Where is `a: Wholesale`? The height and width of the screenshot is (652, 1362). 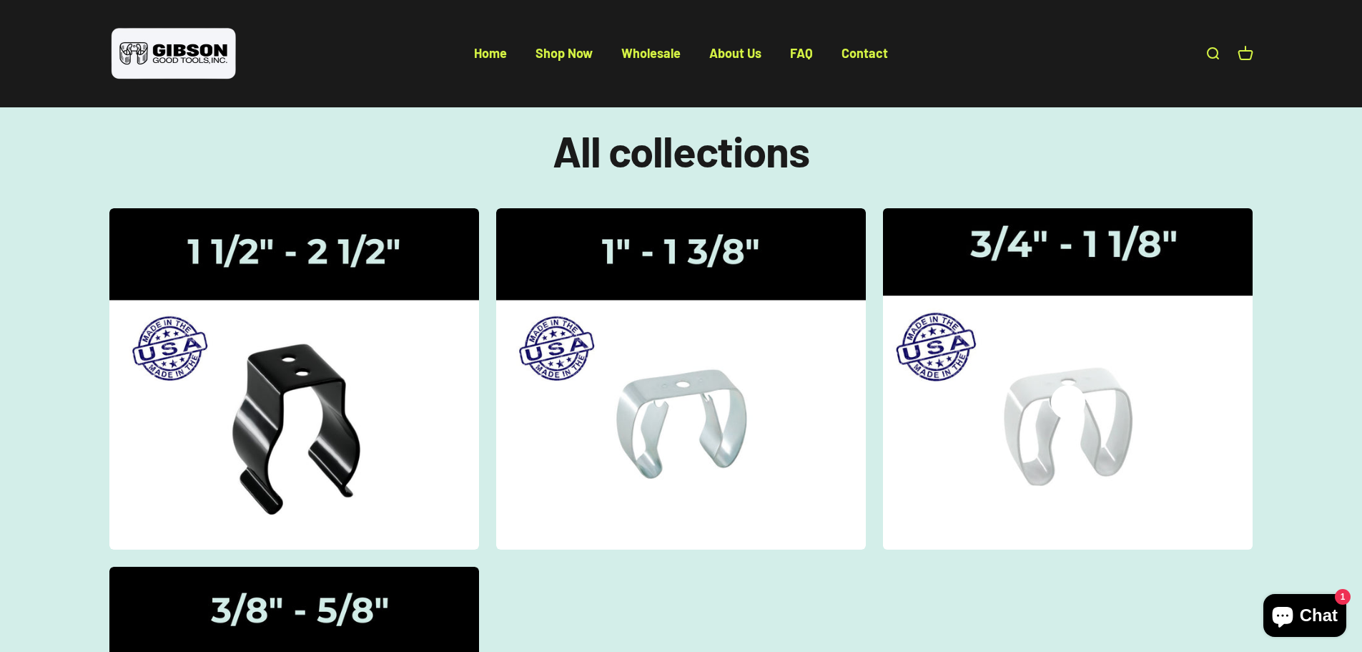 a: Wholesale is located at coordinates (651, 53).